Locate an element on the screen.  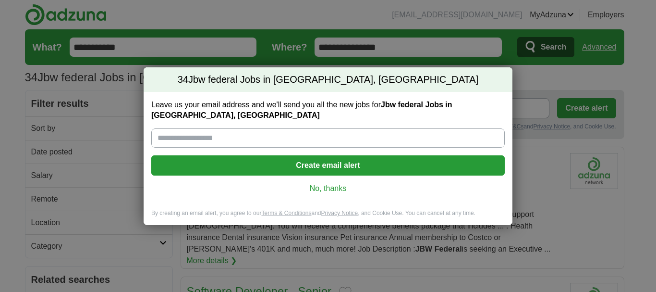
a: No, thanks is located at coordinates (328, 188).